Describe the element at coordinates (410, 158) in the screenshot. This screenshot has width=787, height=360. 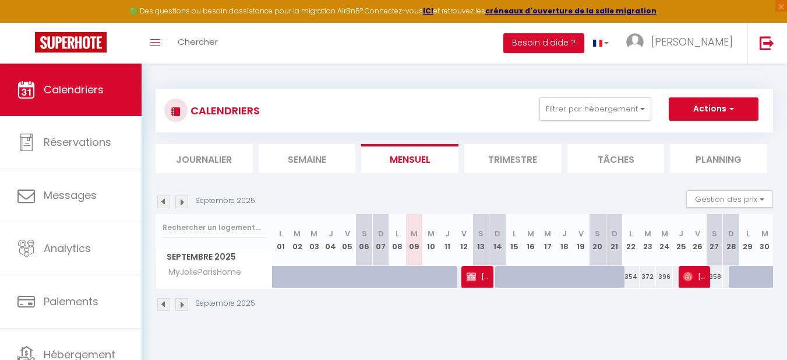
I see `li: Mensuel` at that location.